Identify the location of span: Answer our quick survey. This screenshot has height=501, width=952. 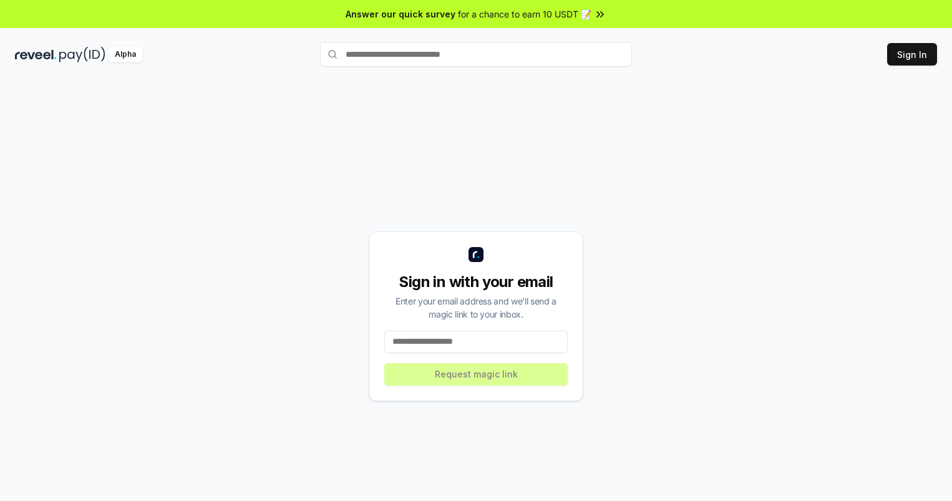
(400, 14).